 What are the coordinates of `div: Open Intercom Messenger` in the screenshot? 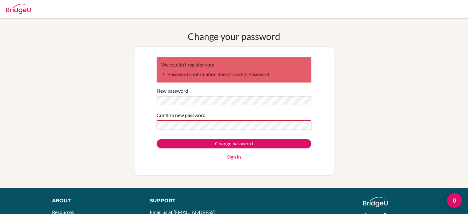 It's located at (455, 200).